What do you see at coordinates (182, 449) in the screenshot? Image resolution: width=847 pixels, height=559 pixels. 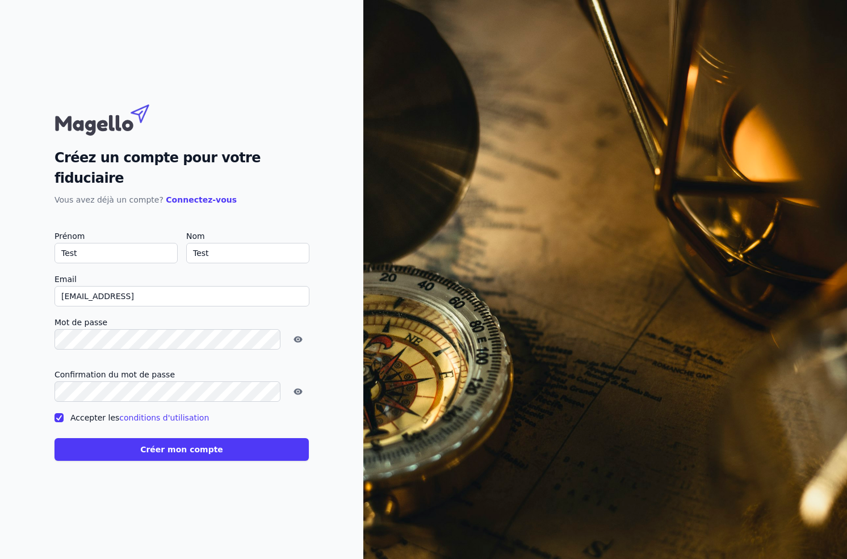 I see `button: Créer mon compte` at bounding box center [182, 449].